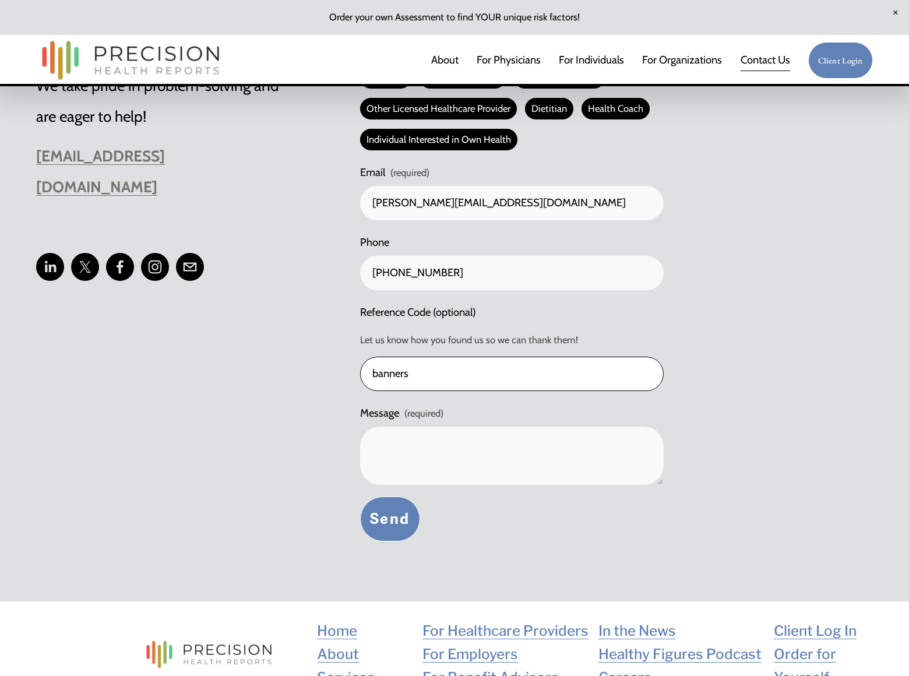 This screenshot has width=909, height=676. Describe the element at coordinates (120, 267) in the screenshot. I see `a: Facebook` at that location.